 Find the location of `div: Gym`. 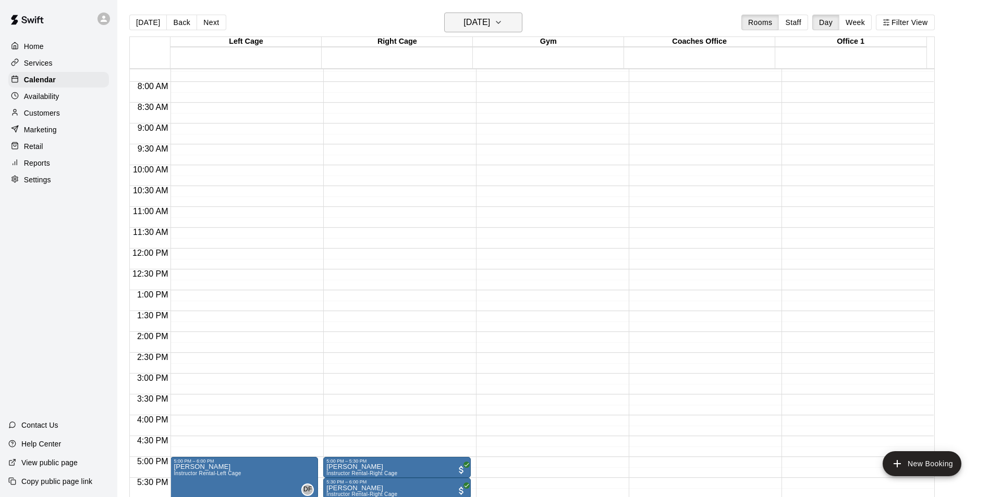

div: Gym is located at coordinates (548, 42).